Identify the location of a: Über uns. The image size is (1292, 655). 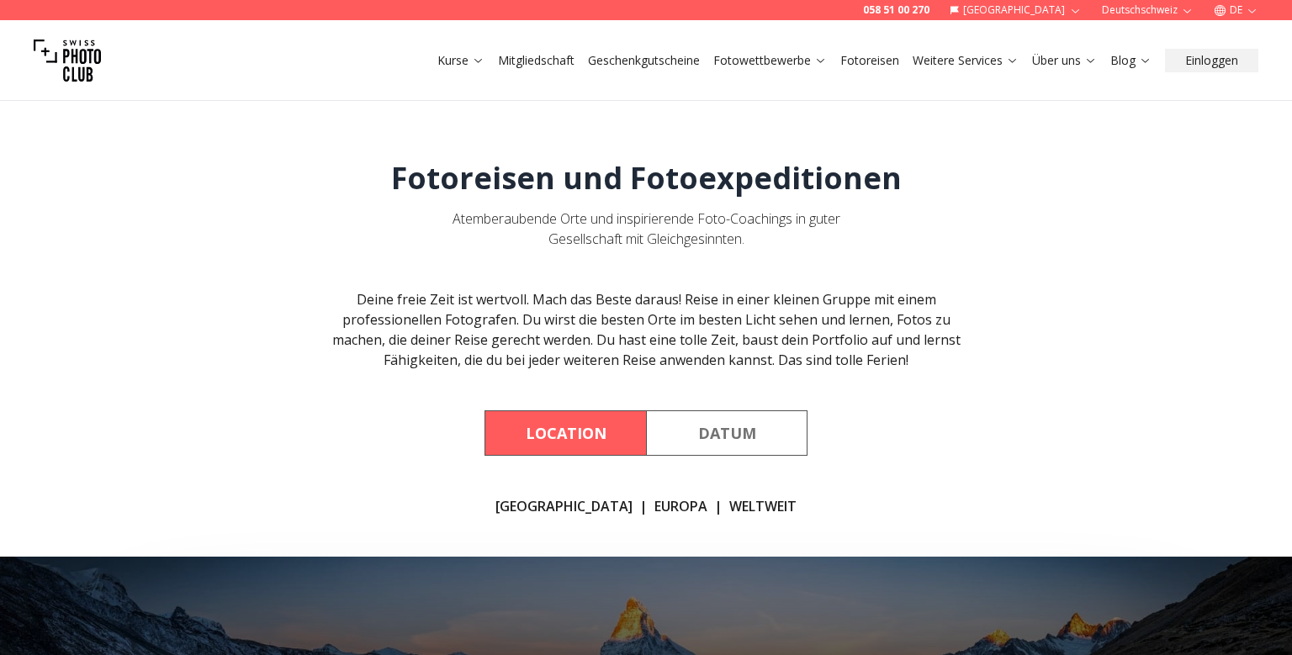
(1064, 61).